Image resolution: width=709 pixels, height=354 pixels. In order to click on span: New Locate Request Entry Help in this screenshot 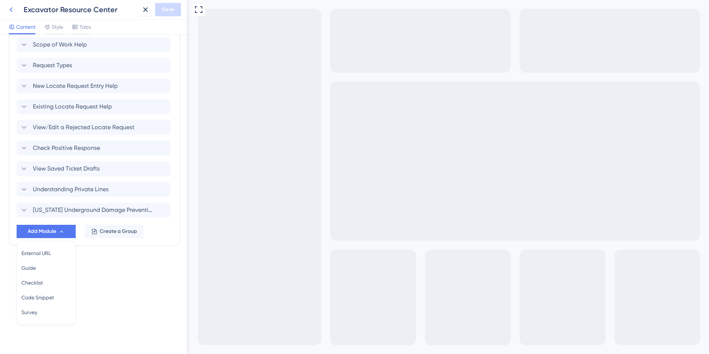, I will do `click(75, 86)`.